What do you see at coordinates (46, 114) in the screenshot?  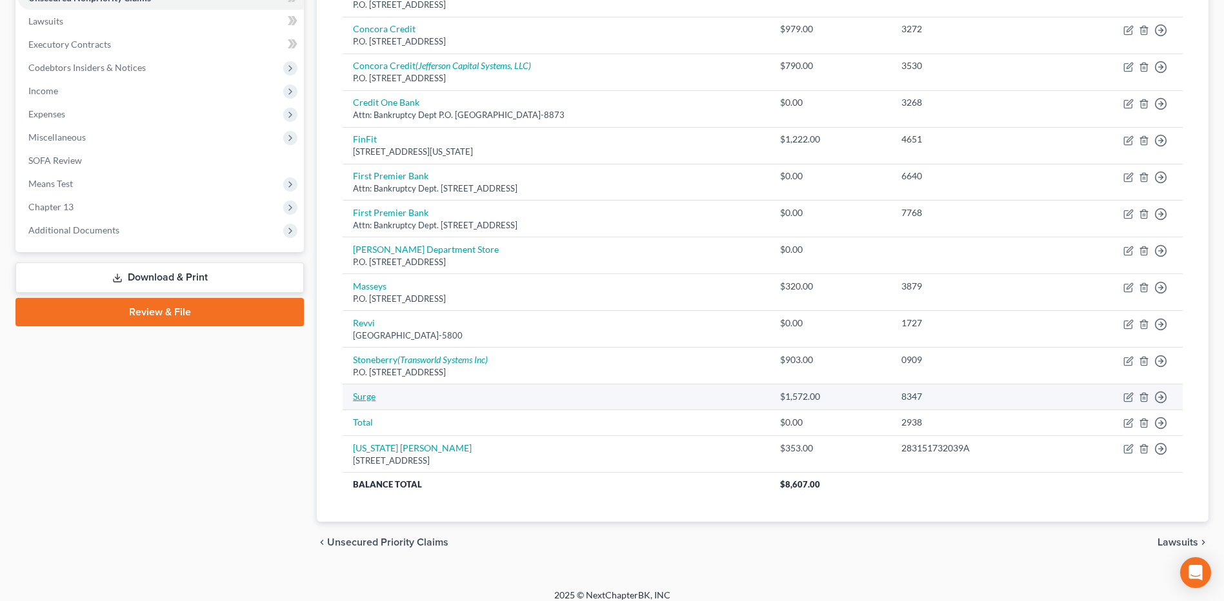 I see `span: Expenses` at bounding box center [46, 114].